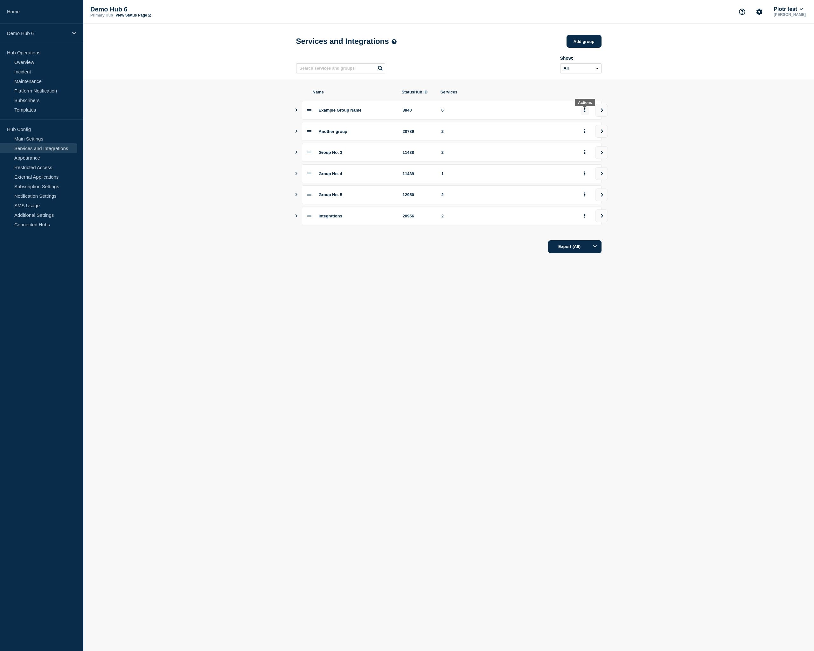 The height and width of the screenshot is (651, 814). Describe the element at coordinates (330, 152) in the screenshot. I see `span: Group No. 3` at that location.